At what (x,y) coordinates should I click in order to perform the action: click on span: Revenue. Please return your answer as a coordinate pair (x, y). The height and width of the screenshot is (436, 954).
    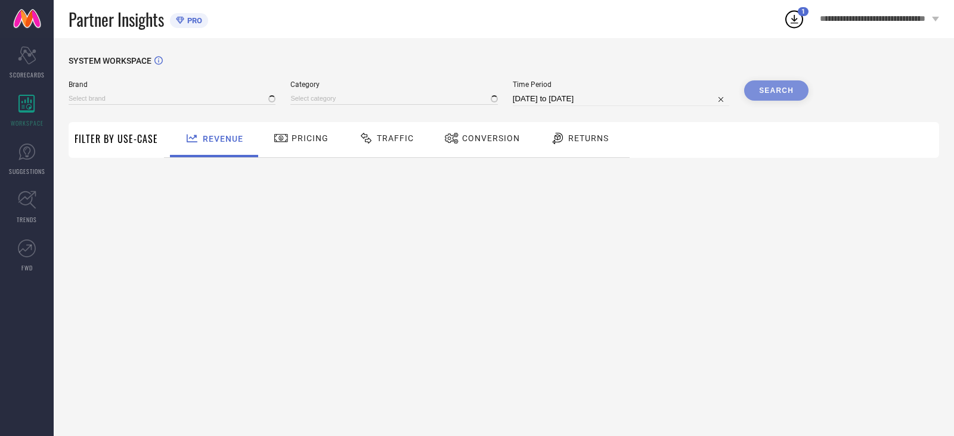
    Looking at the image, I should click on (223, 139).